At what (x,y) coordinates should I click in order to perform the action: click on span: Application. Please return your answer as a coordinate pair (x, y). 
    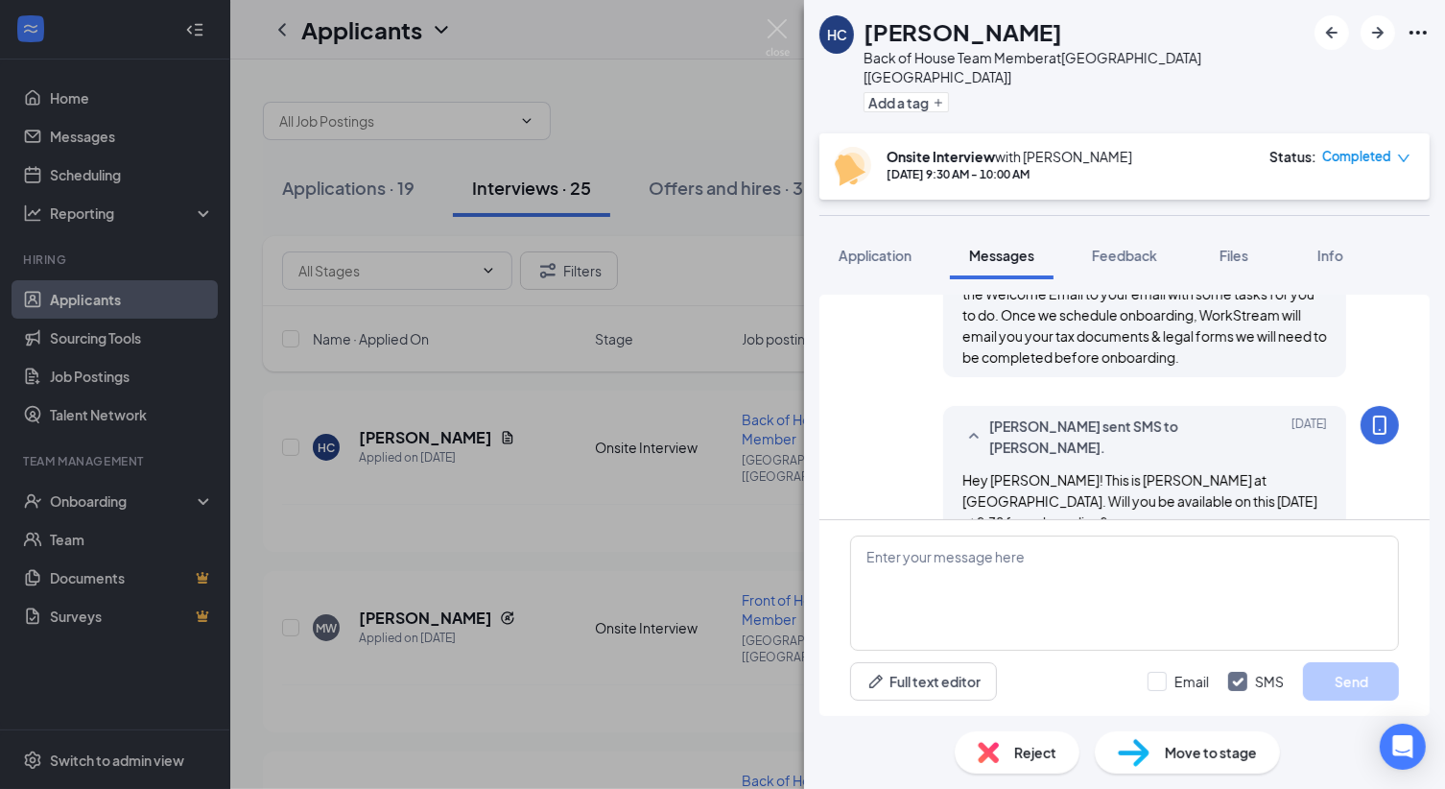
    Looking at the image, I should click on (875, 255).